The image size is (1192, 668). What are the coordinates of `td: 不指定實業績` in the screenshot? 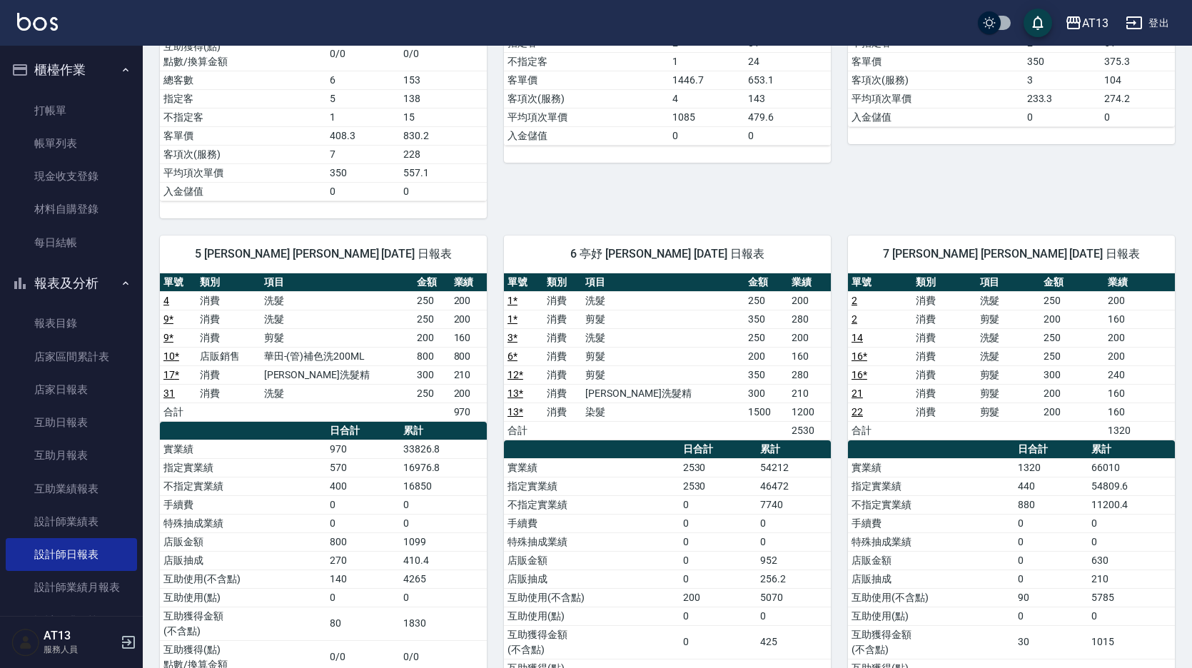 It's located at (931, 505).